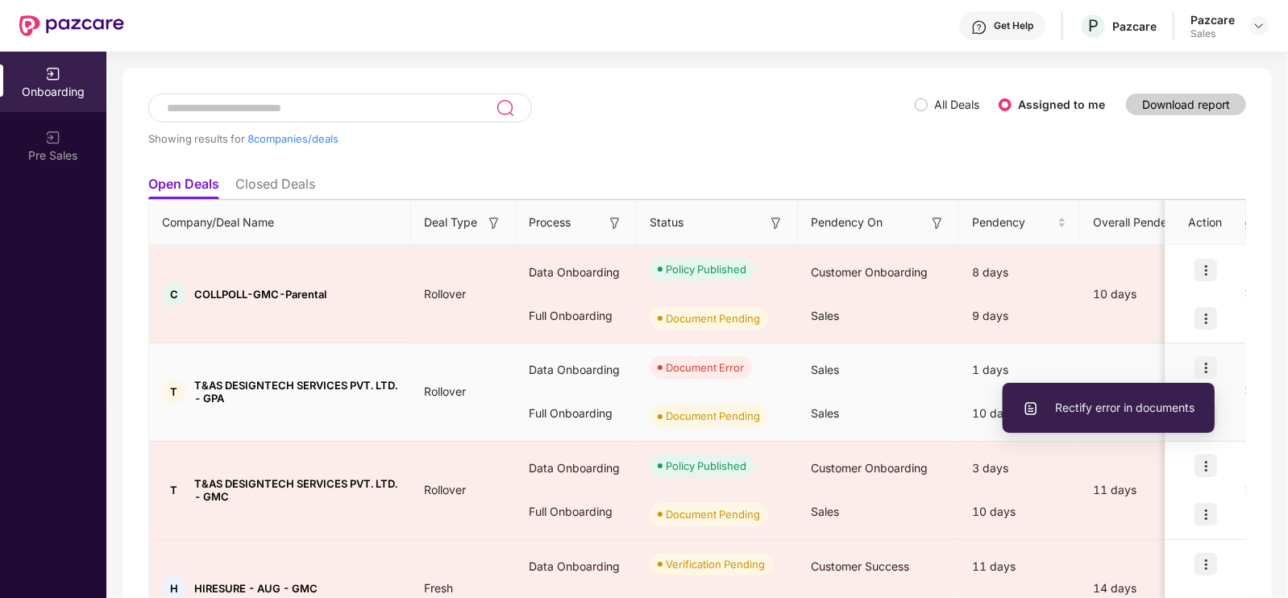  Describe the element at coordinates (1093, 26) in the screenshot. I see `span: P` at that location.